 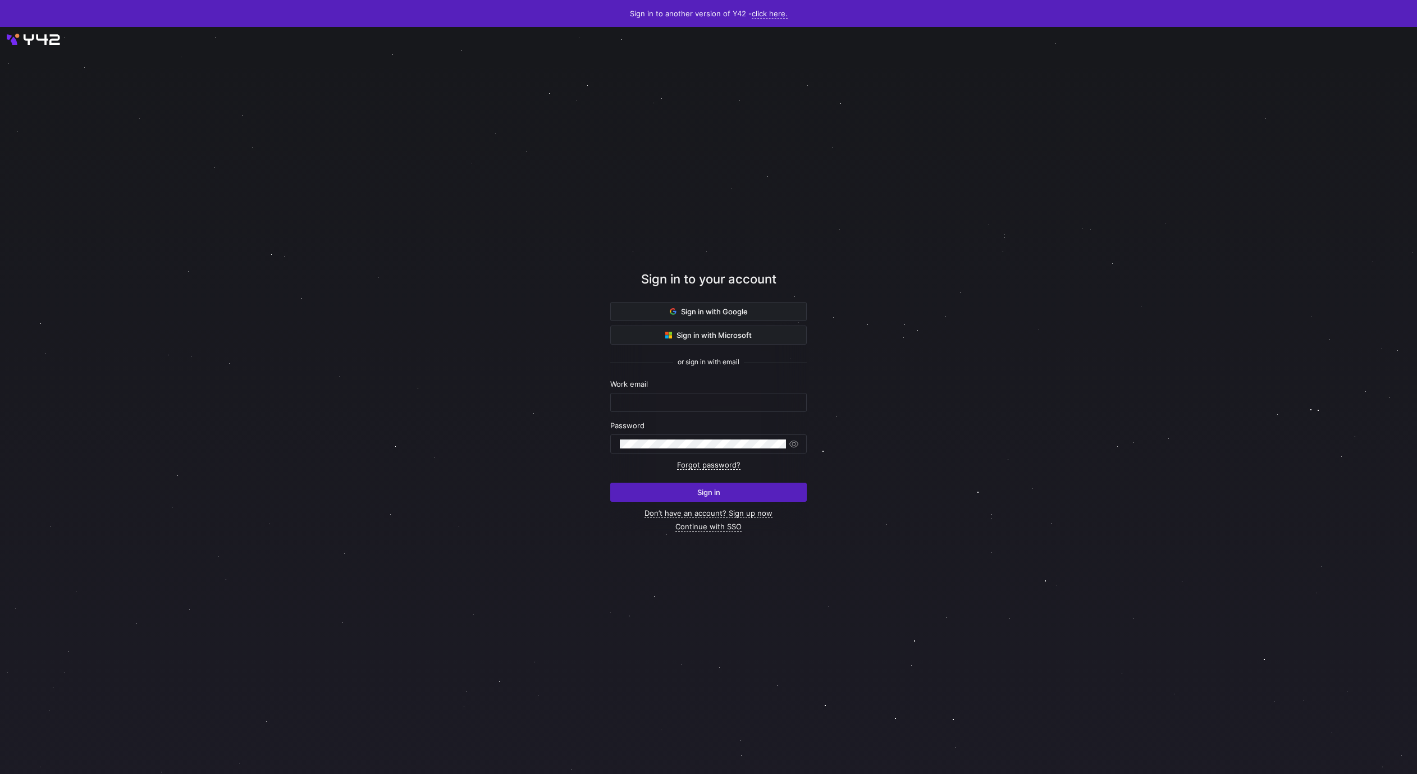 What do you see at coordinates (708, 312) in the screenshot?
I see `button: Sign in with Google` at bounding box center [708, 312].